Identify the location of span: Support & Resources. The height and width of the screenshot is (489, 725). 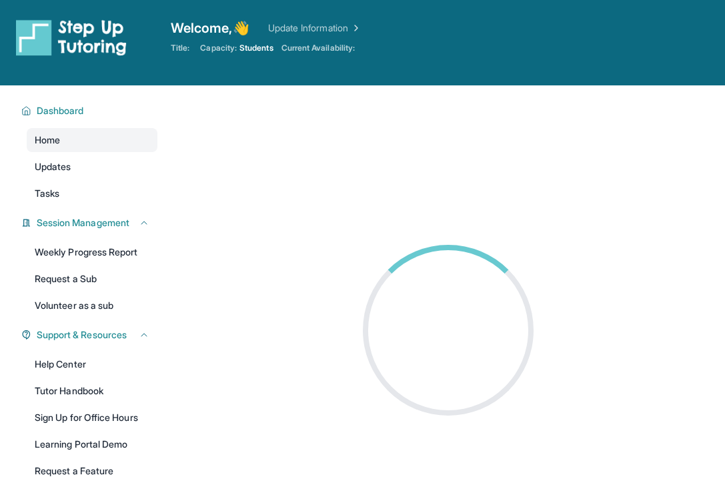
(81, 335).